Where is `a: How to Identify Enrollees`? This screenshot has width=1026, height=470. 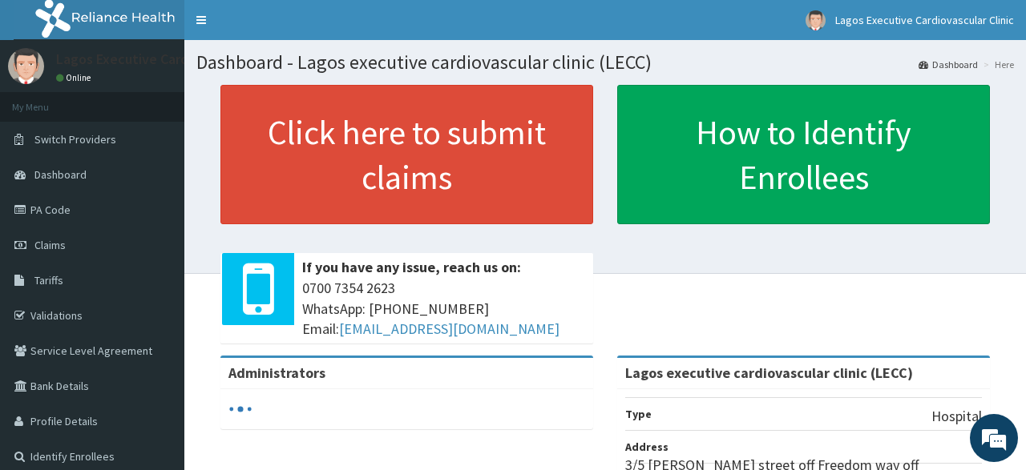 a: How to Identify Enrollees is located at coordinates (803, 155).